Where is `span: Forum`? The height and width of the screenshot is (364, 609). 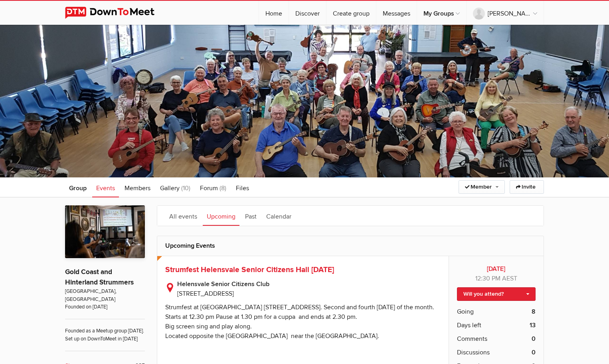 span: Forum is located at coordinates (209, 188).